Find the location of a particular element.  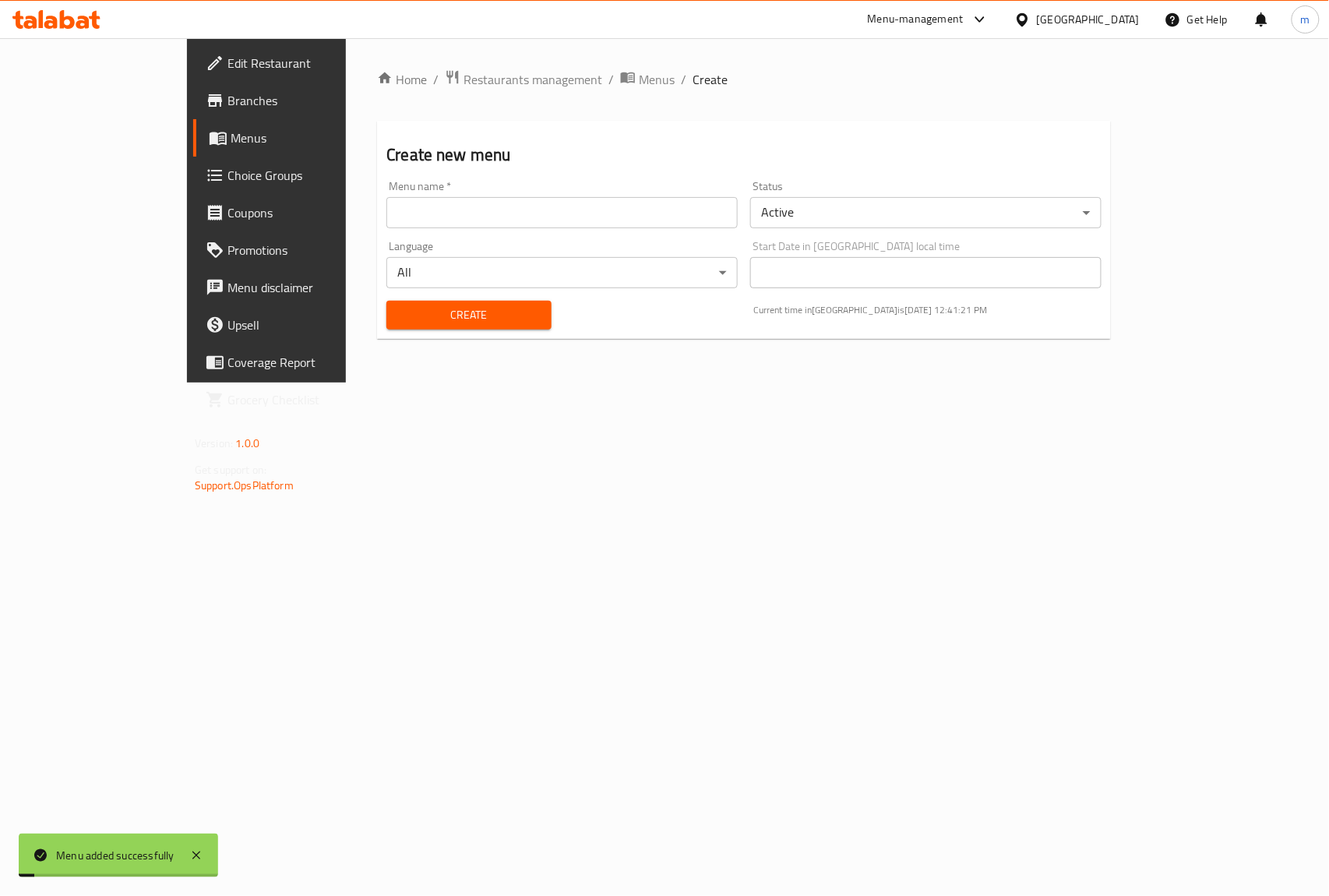

button: Create is located at coordinates (468, 315).